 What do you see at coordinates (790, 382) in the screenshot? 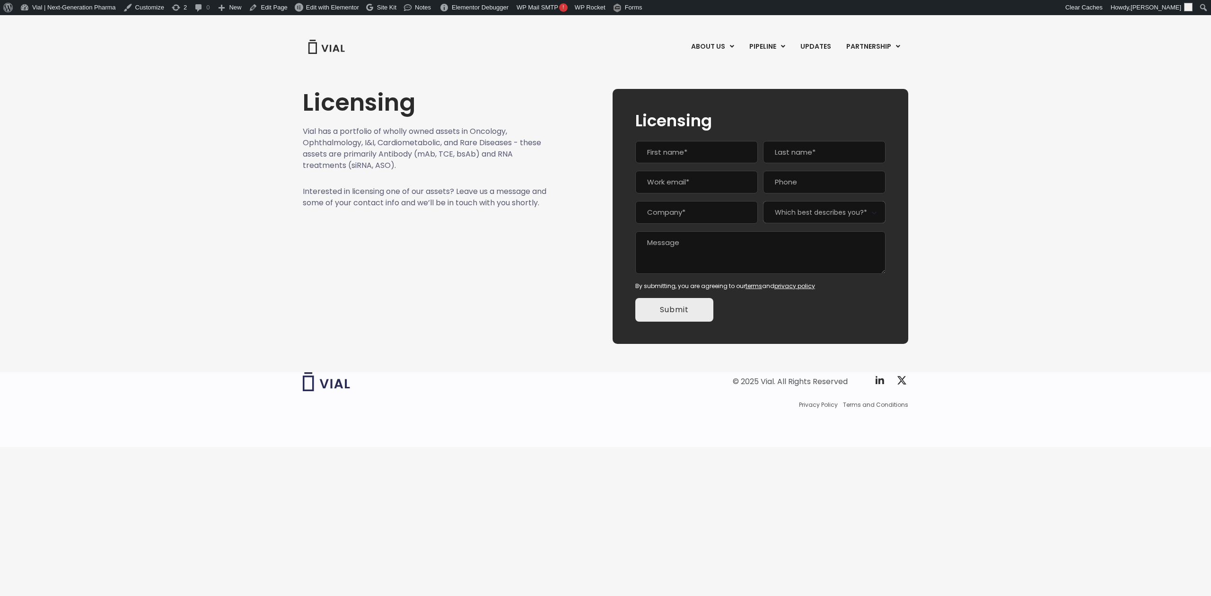
I see `div: © 2025 Vial. All Rights Reserved` at bounding box center [790, 382].